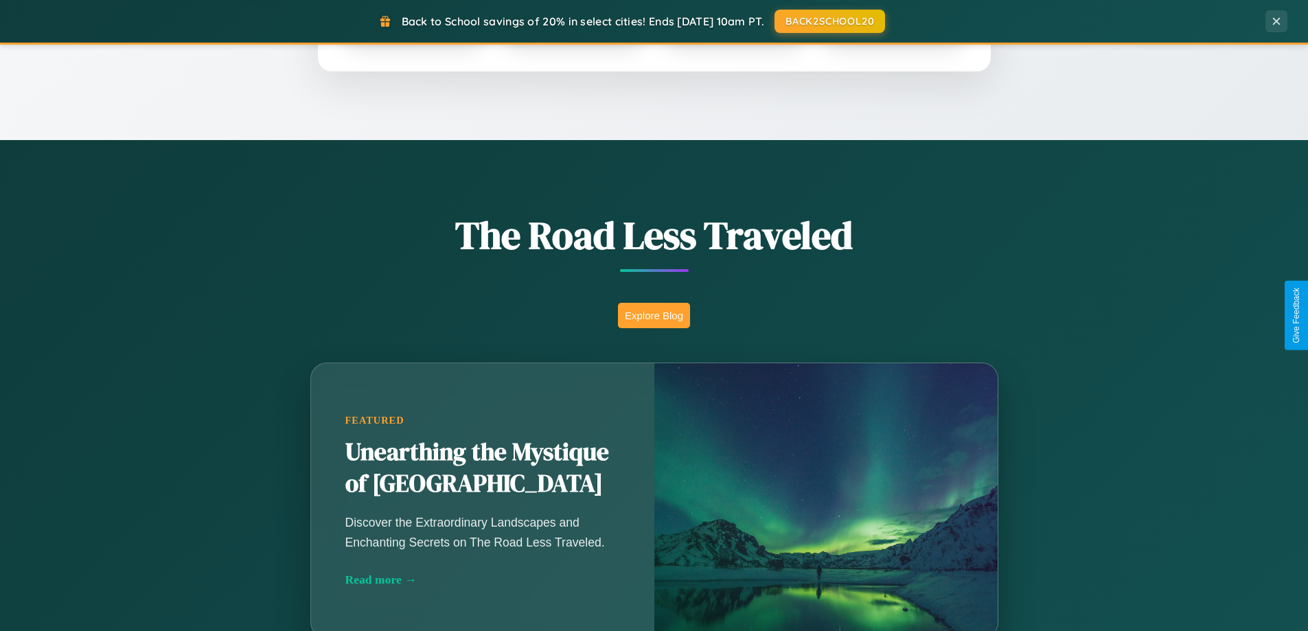 This screenshot has width=1308, height=631. I want to click on button: BACK2SCHOOL20, so click(830, 21).